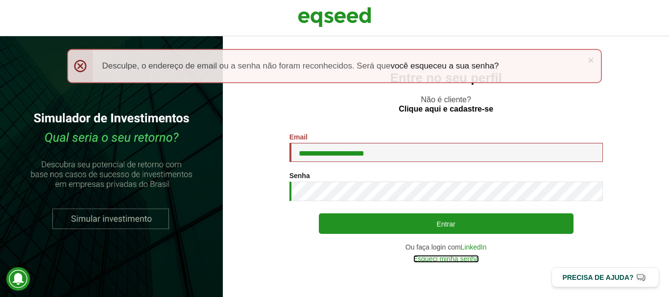 The width and height of the screenshot is (669, 297). I want to click on img: EqSeed Logo, so click(334, 17).